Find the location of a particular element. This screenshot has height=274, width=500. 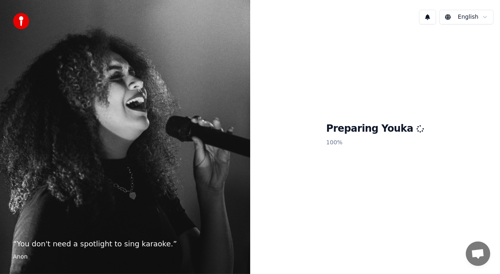

p: 100 % is located at coordinates (375, 143).